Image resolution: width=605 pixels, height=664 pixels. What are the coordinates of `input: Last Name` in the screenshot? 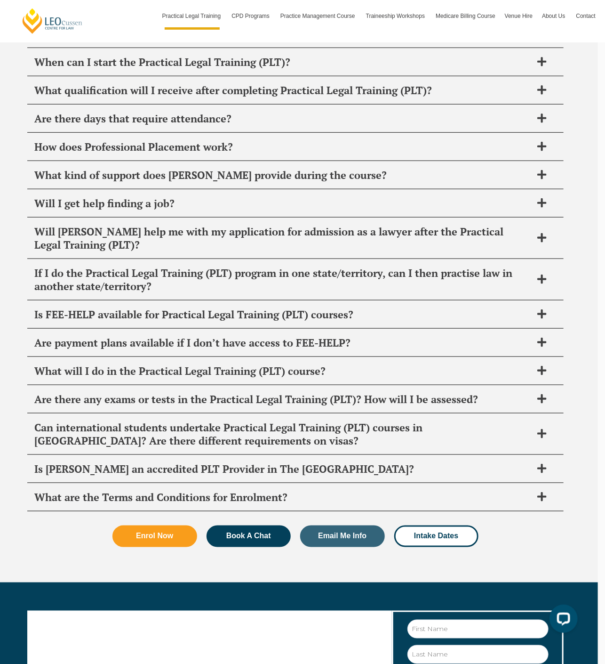 It's located at (478, 654).